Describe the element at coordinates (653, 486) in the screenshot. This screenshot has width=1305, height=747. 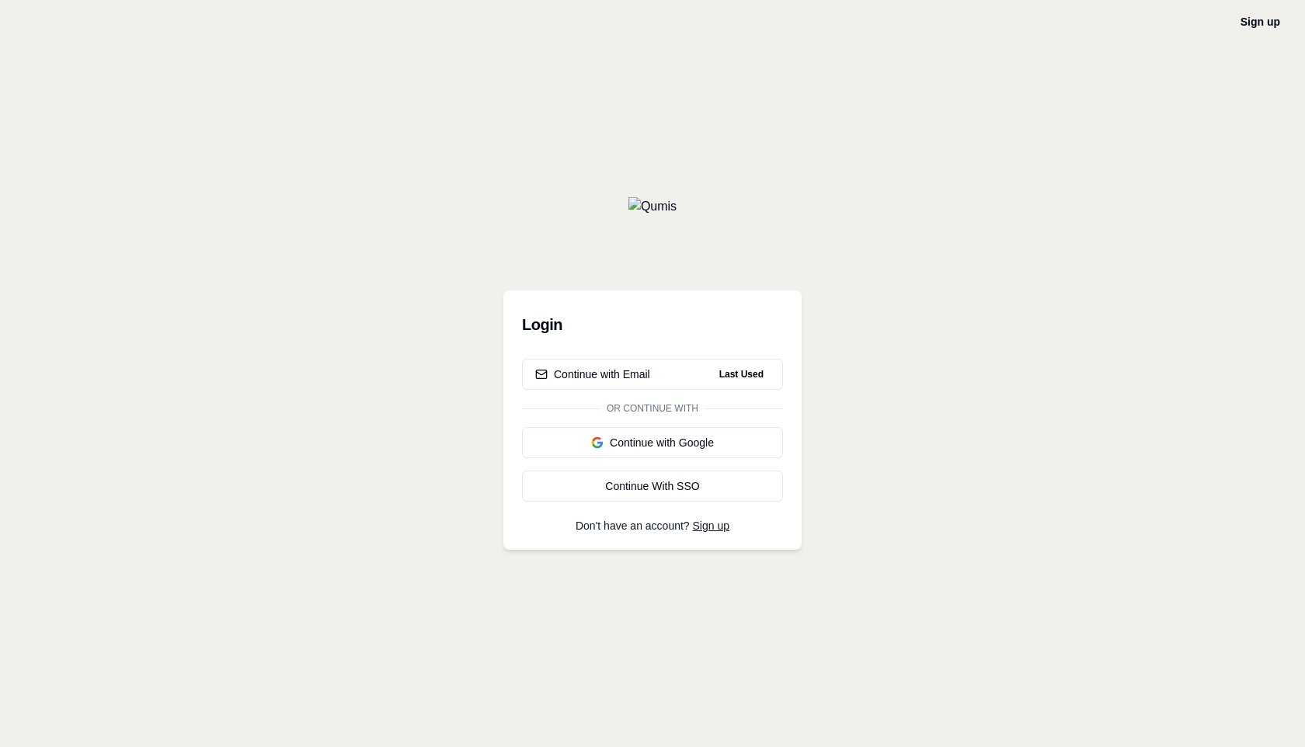
I see `div: Continue With SSO` at that location.